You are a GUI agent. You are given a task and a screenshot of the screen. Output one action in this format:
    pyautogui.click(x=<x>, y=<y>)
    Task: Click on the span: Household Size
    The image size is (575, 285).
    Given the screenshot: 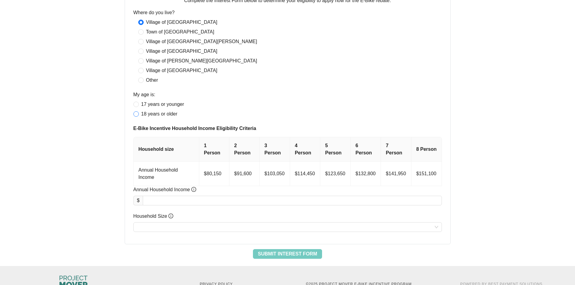 What is the action you would take?
    pyautogui.click(x=153, y=216)
    